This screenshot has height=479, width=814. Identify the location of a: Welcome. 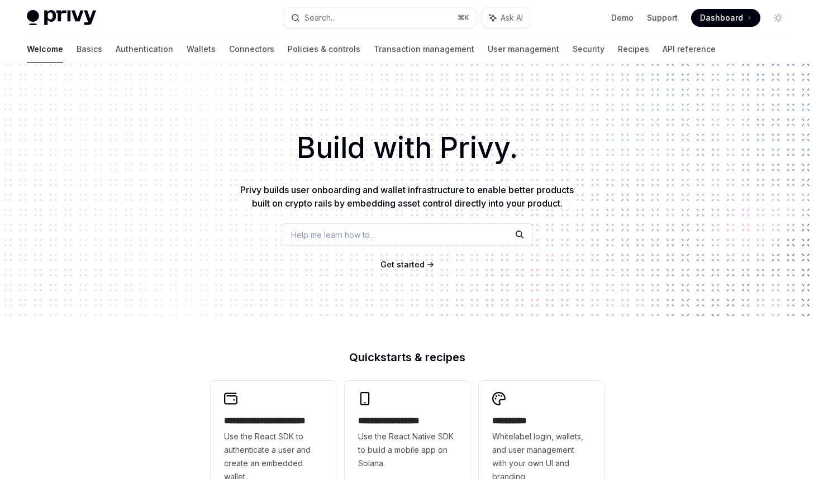
(45, 49).